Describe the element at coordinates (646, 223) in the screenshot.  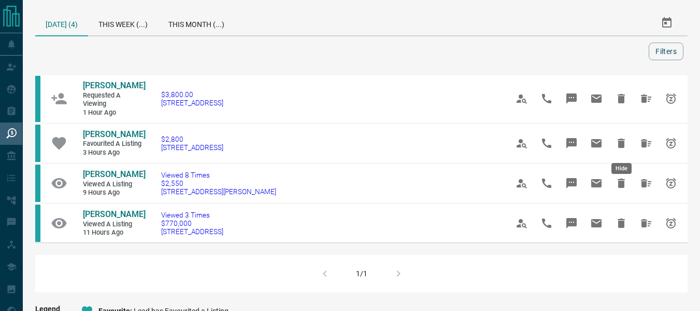
I see `span: Hide All from Joe Malca` at that location.